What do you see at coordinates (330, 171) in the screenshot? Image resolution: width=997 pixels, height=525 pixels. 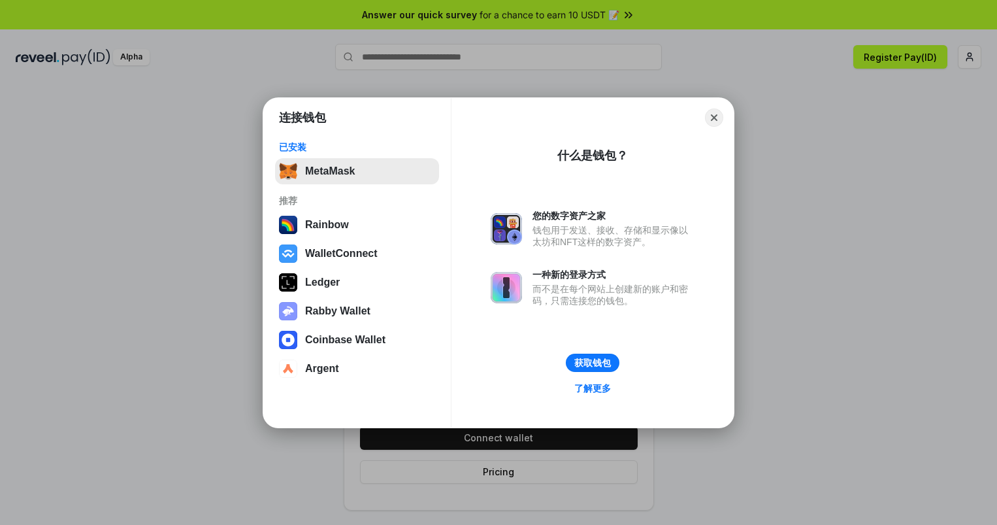 I see `div: MetaMask` at bounding box center [330, 171].